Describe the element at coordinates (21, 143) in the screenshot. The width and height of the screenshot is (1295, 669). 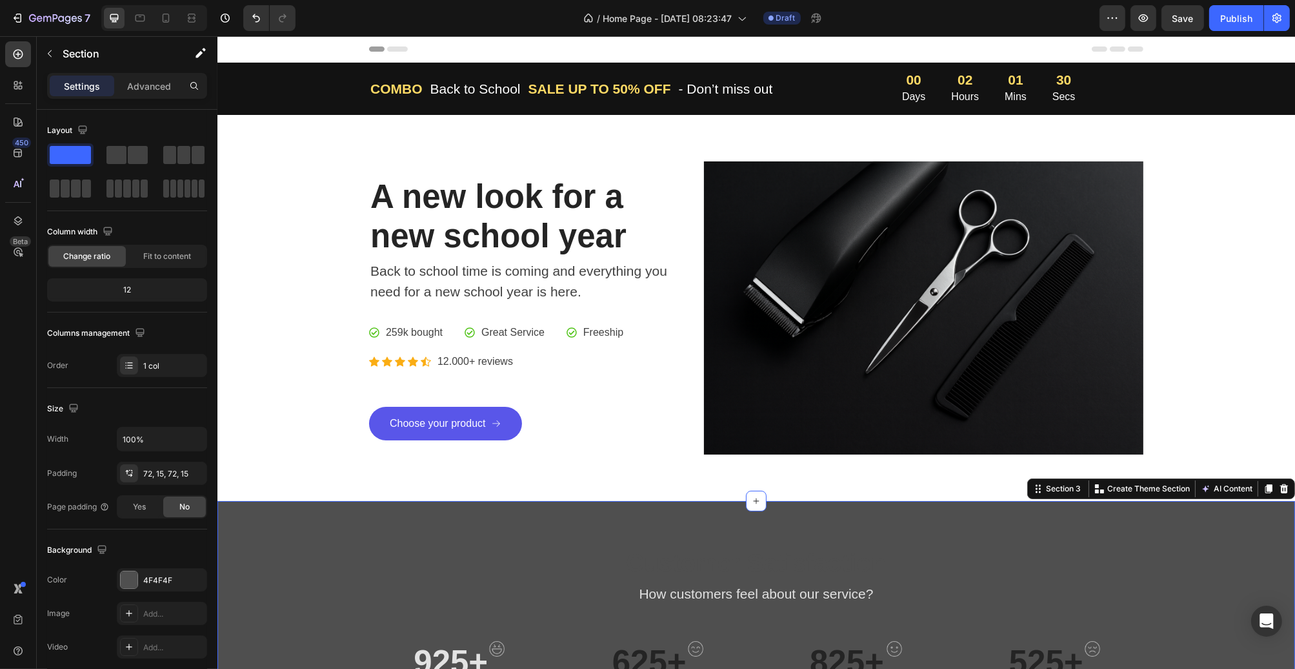
I see `div: 450` at that location.